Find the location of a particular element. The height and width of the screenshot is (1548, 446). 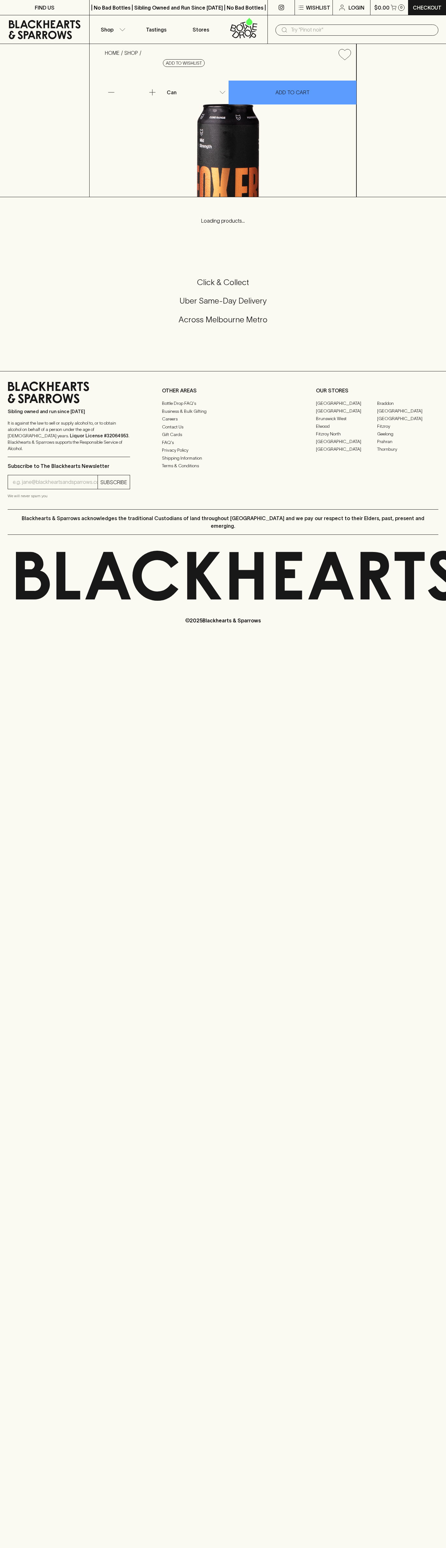

a: Geelong is located at coordinates (408, 434).